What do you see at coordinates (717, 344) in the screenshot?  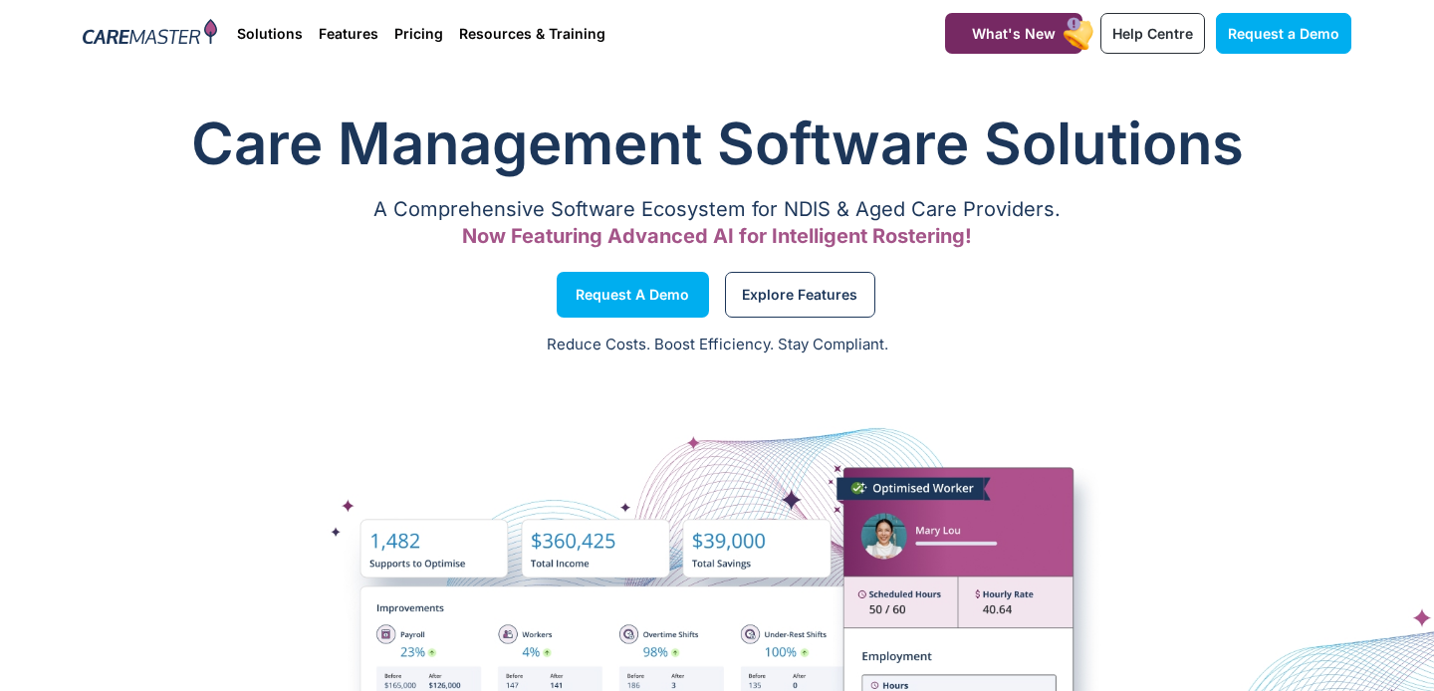 I see `p: Reduce Costs. Boost Efficiency. Stay Compliant.` at bounding box center [717, 344].